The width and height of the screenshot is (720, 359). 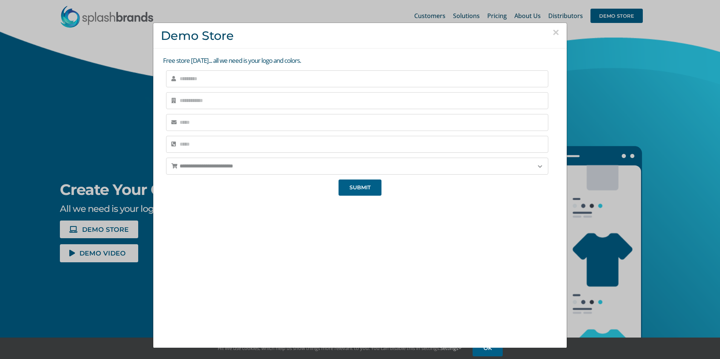 I want to click on button: Close, so click(x=556, y=32).